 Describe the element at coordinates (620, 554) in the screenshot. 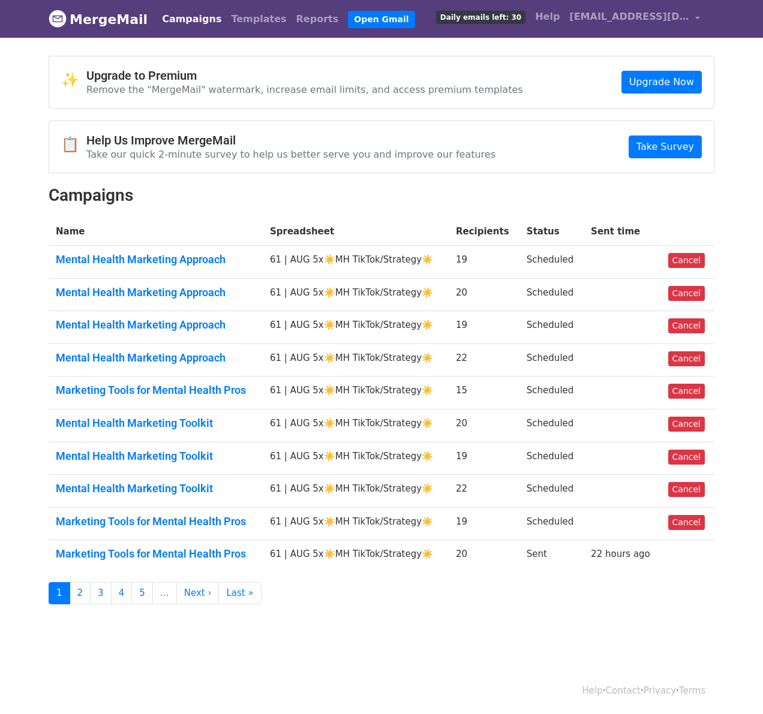

I see `a: 22 hours ago` at that location.